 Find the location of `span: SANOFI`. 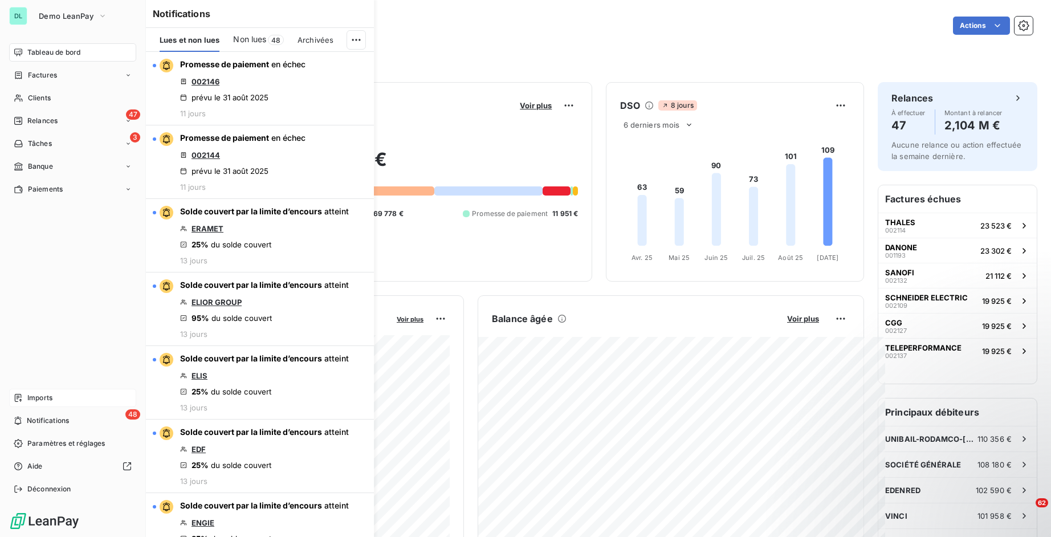

span: SANOFI is located at coordinates (899, 272).